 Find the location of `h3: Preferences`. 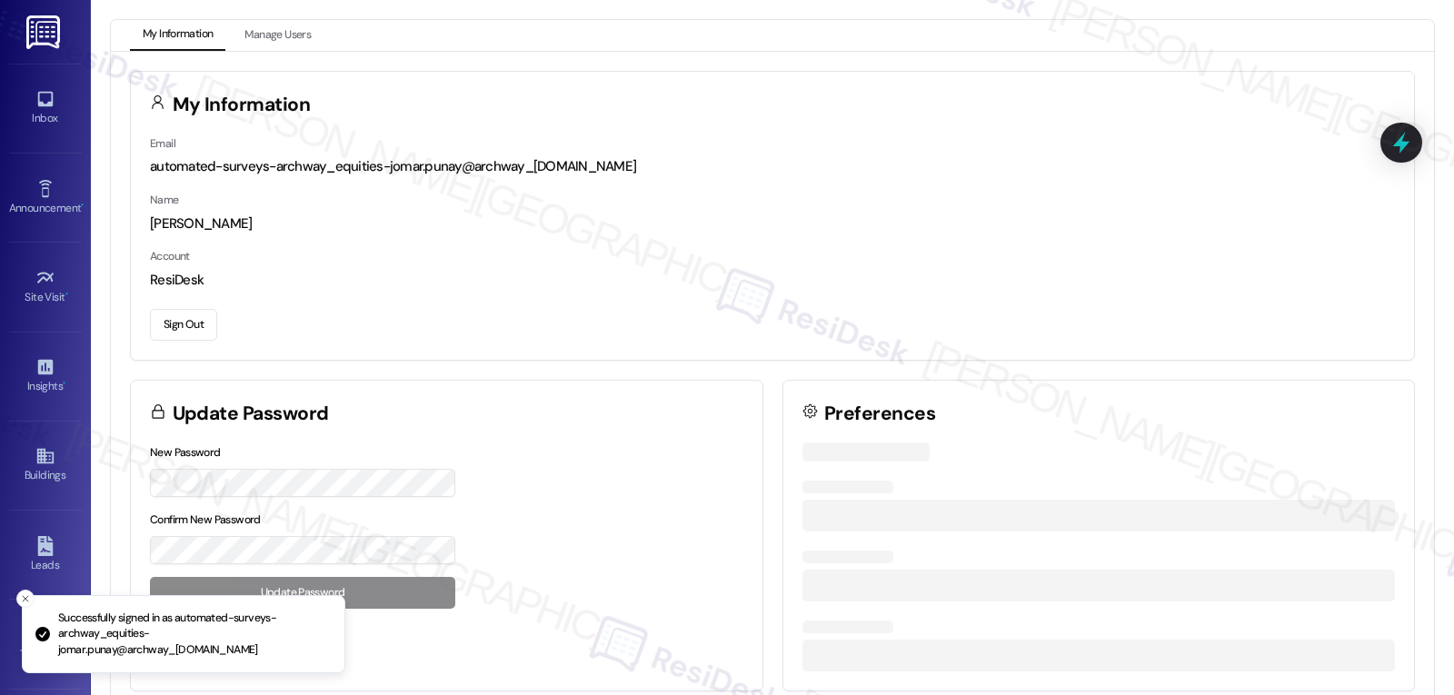

h3: Preferences is located at coordinates (879, 413).